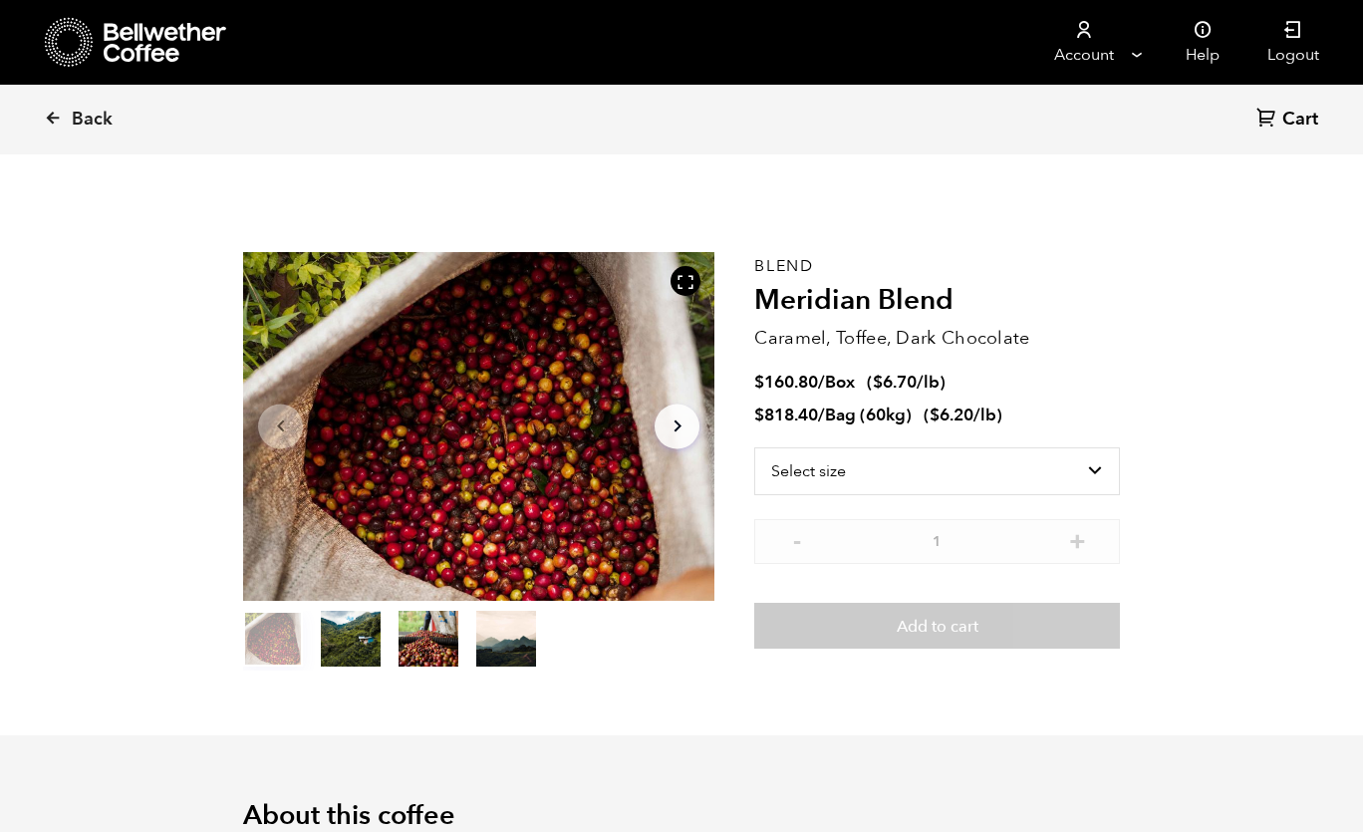  What do you see at coordinates (937, 338) in the screenshot?
I see `p: Caramel, Toffee, Dark Chocolate` at bounding box center [937, 338].